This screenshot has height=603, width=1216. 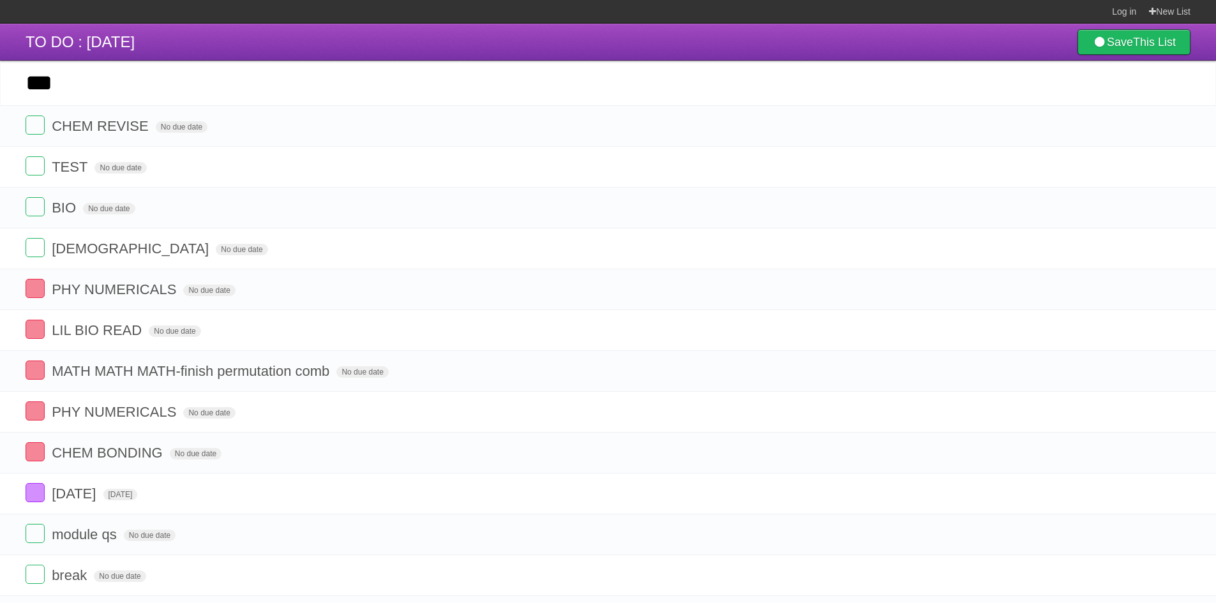 What do you see at coordinates (101, 126) in the screenshot?
I see `span: CHEM REVISE` at bounding box center [101, 126].